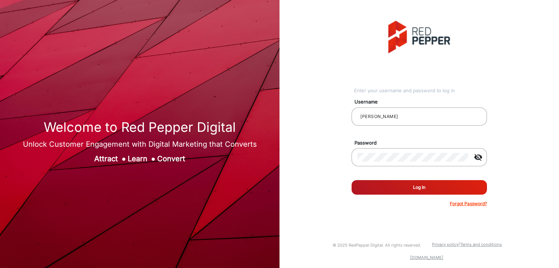 The width and height of the screenshot is (559, 268). Describe the element at coordinates (422, 143) in the screenshot. I see `mat-label: Password` at that location.